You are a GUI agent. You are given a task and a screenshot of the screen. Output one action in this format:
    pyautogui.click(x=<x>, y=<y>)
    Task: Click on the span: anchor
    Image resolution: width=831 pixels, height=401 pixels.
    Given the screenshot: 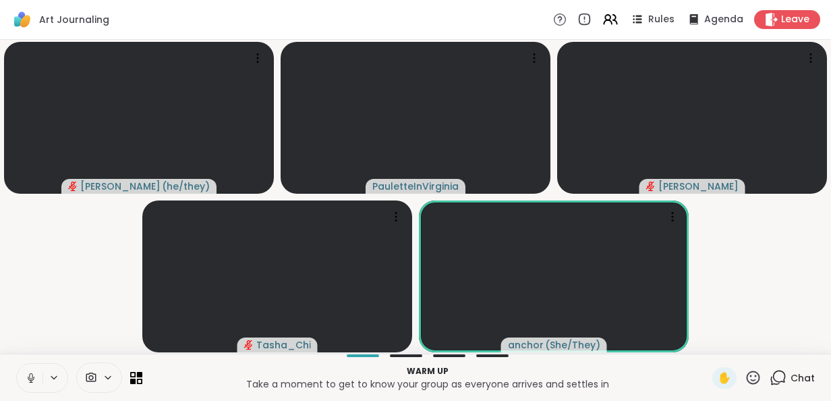 What is the action you would take?
    pyautogui.click(x=526, y=345)
    